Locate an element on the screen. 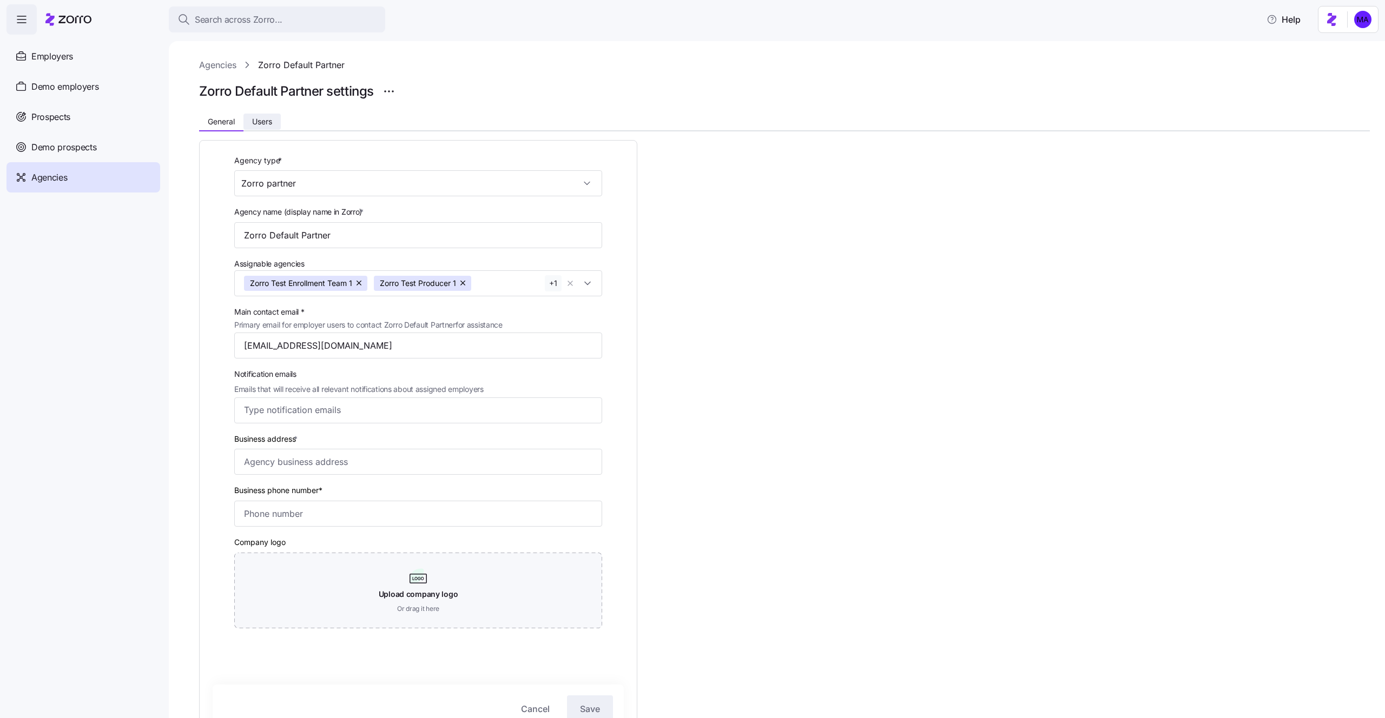 Image resolution: width=1385 pixels, height=718 pixels. img: ddc159ec0097e7aad339c48b92a6a103 is located at coordinates (1362, 19).